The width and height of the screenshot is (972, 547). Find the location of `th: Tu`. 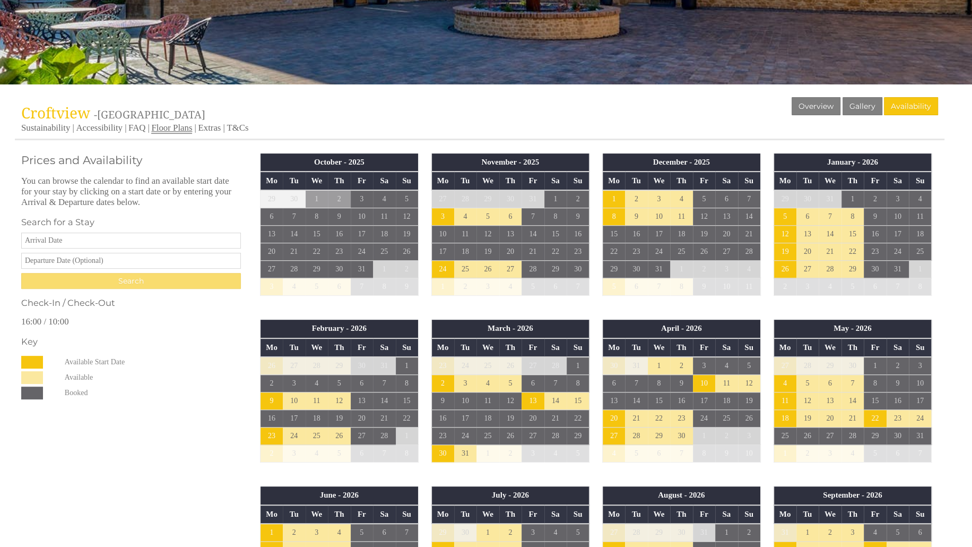

th: Tu is located at coordinates (808, 347).